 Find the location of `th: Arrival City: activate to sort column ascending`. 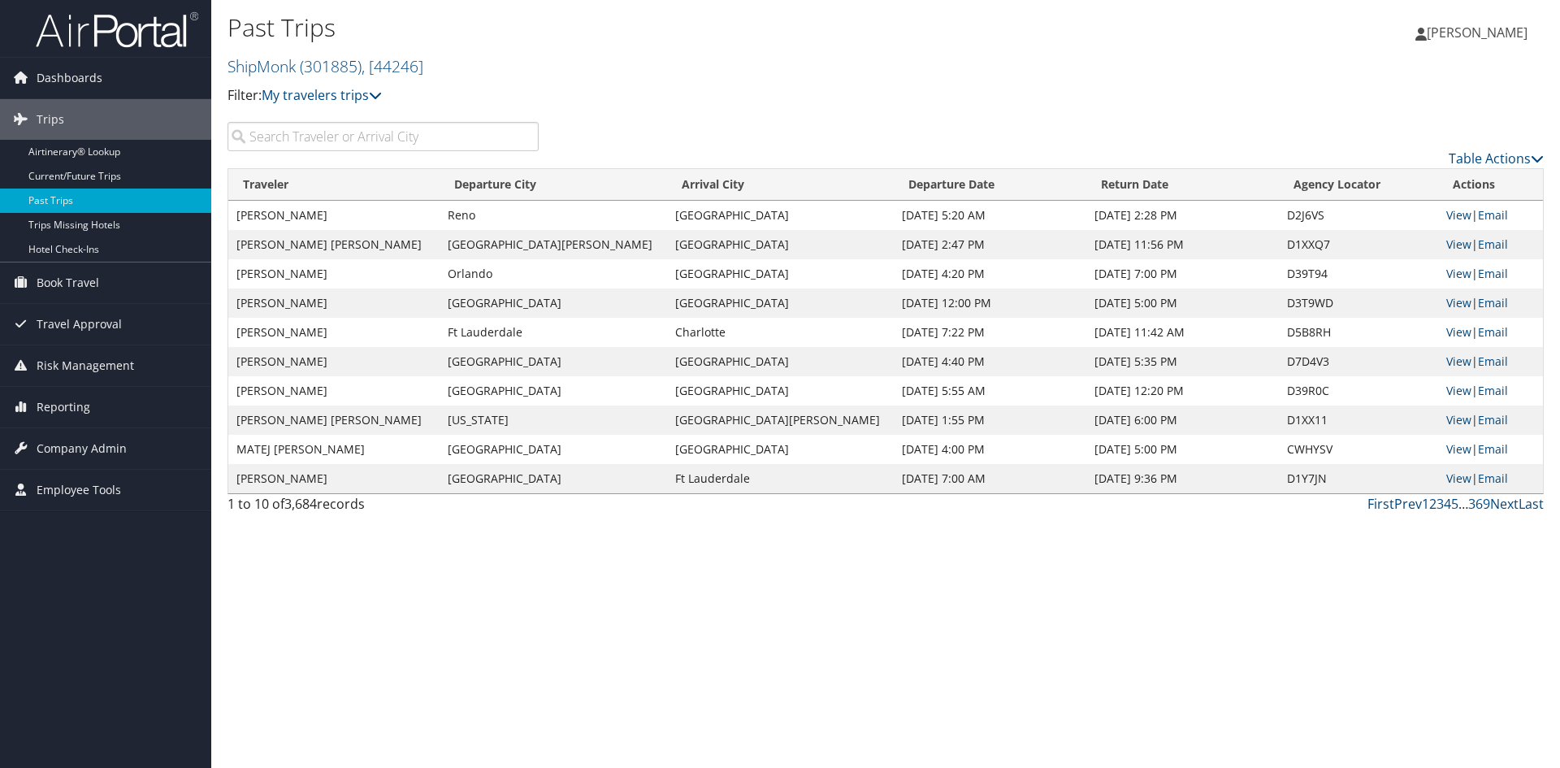

th: Arrival City: activate to sort column ascending is located at coordinates (781, 184).